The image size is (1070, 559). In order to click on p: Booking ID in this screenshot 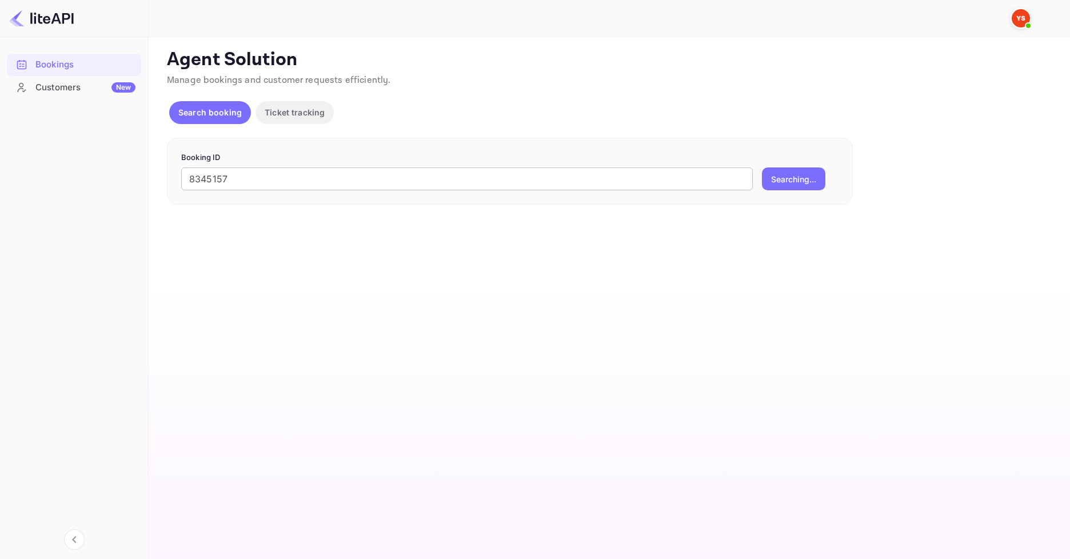, I will do `click(510, 158)`.